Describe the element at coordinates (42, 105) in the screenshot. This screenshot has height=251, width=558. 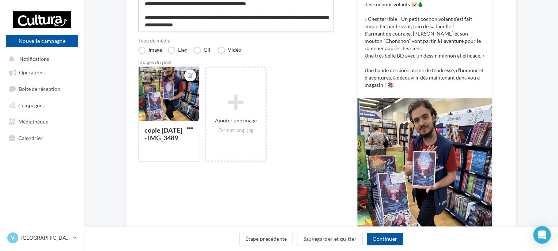
I see `a: Campagnes` at that location.